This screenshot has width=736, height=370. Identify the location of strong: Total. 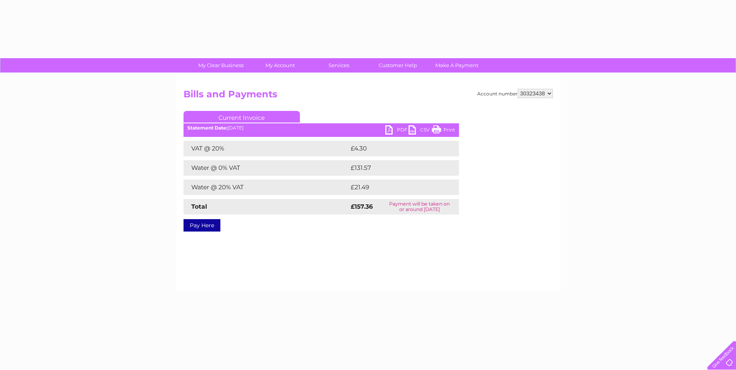
(199, 206).